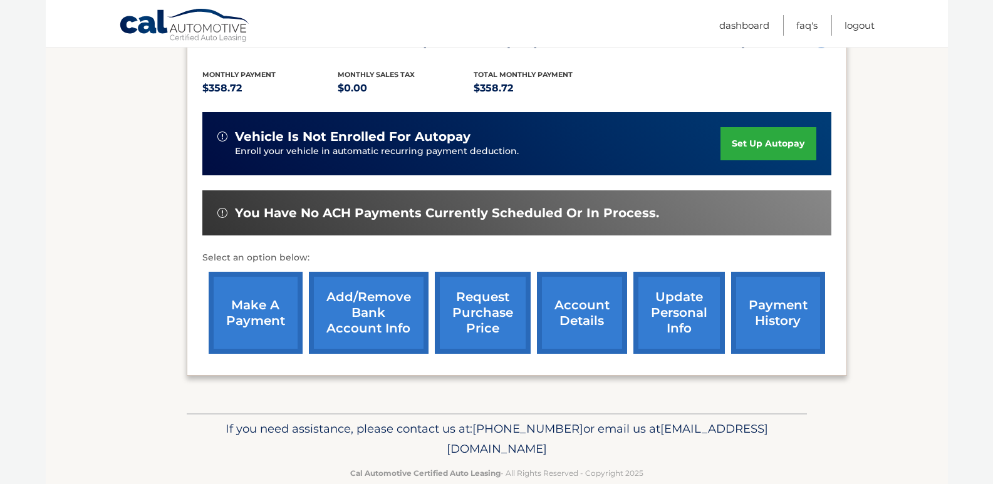 The image size is (993, 484). What do you see at coordinates (517, 258) in the screenshot?
I see `p: Select an option below:` at bounding box center [517, 258].